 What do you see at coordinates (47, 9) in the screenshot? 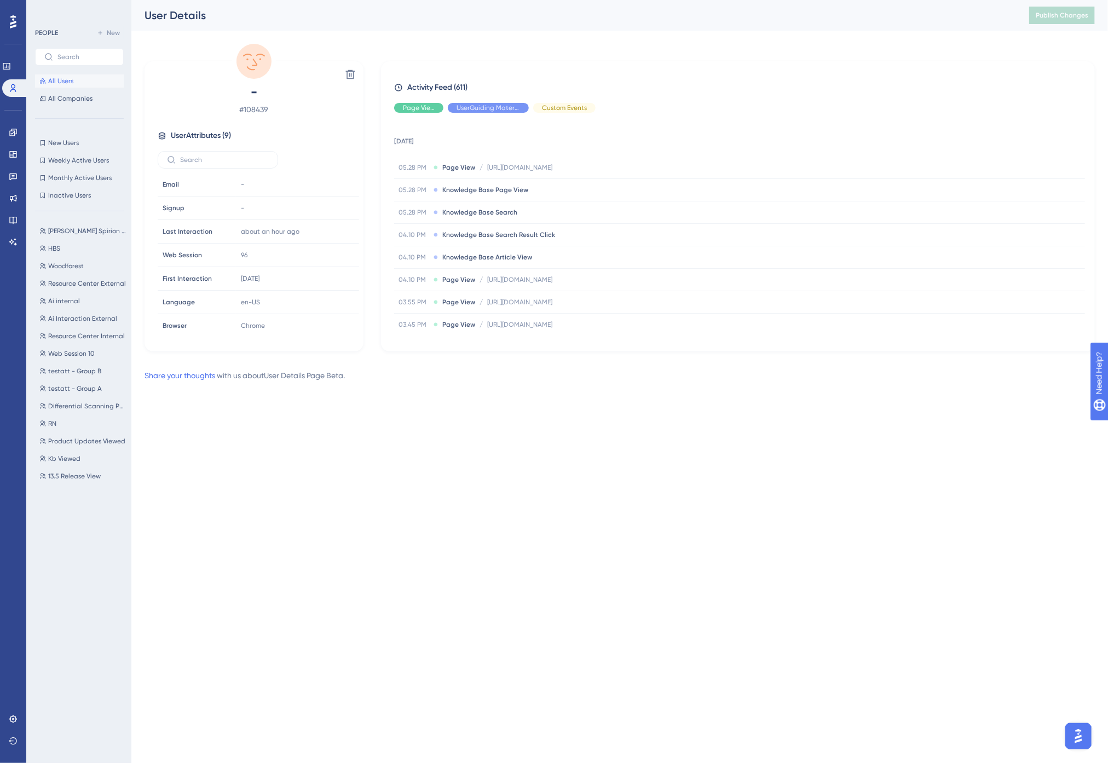
I see `span: Need Help?` at bounding box center [47, 9].